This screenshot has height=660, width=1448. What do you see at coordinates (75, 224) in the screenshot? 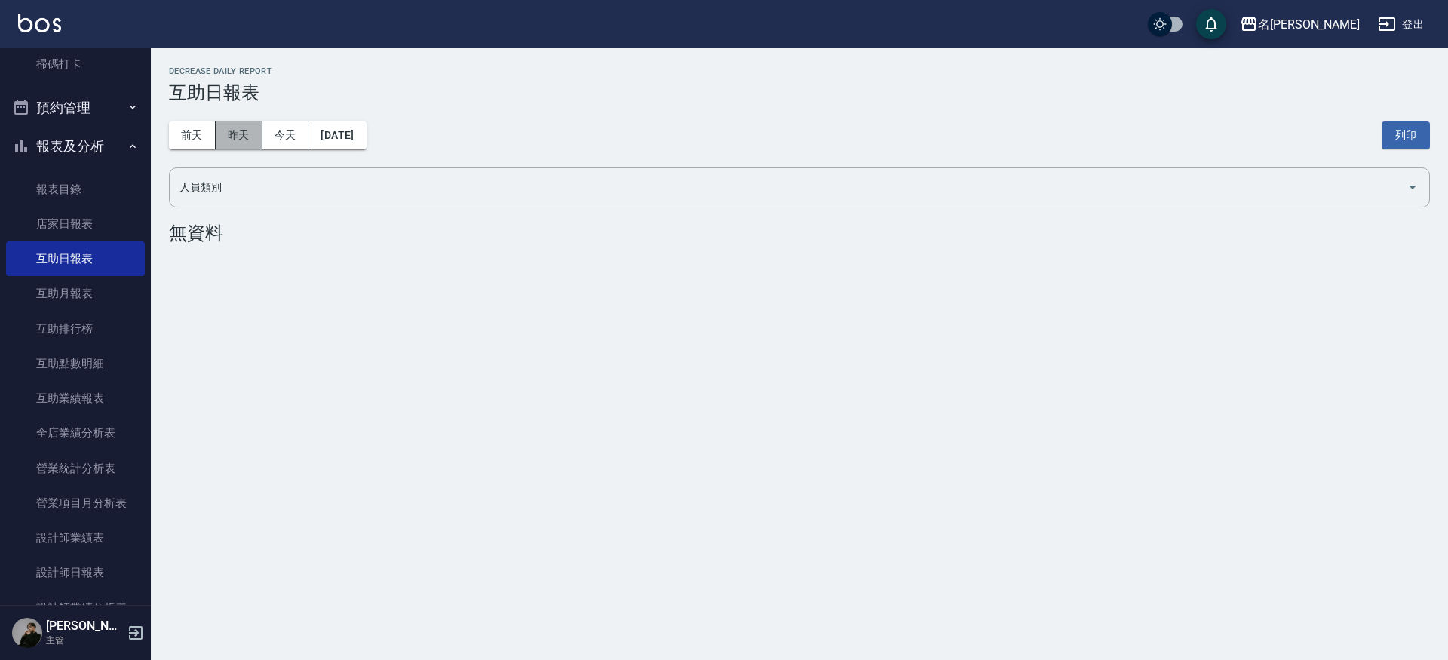
I see `a: 店家日報表` at bounding box center [75, 224].